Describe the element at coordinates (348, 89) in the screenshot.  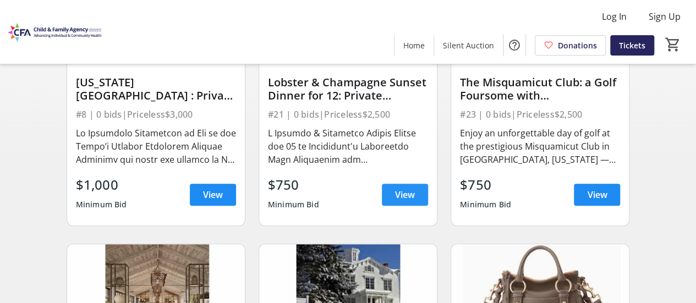
I see `div: Lobster & Champagne Sunset Dinner for 12: Private Wadawanuck Club` at that location.